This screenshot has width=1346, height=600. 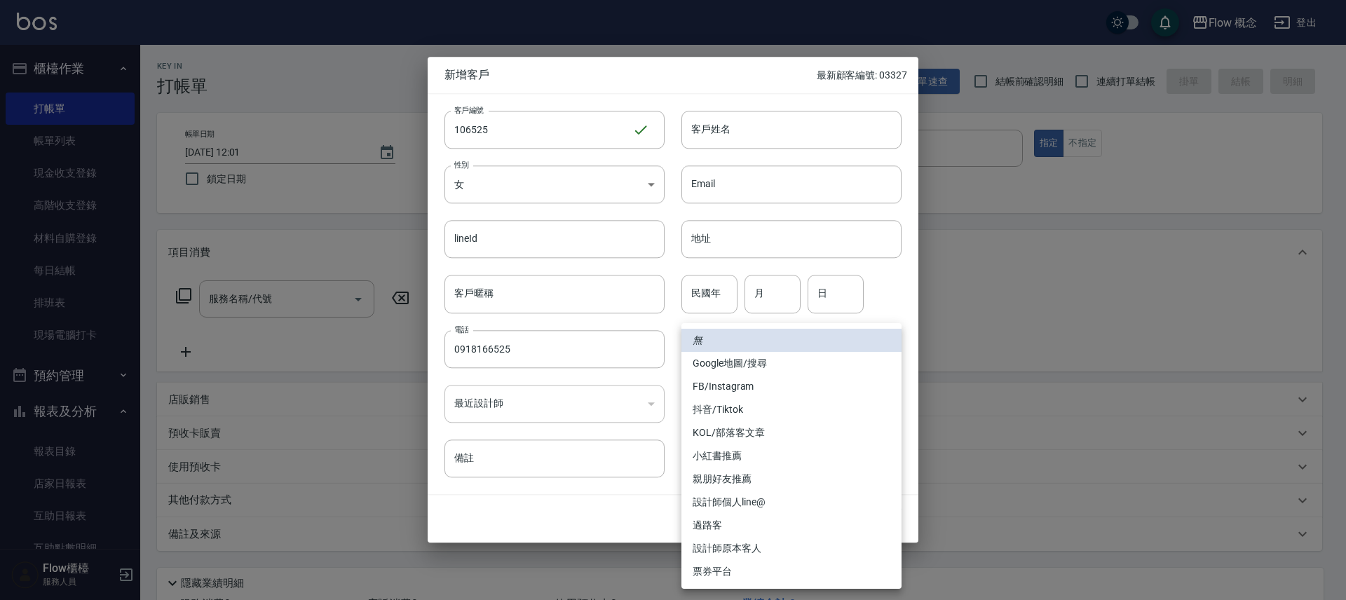 I want to click on em: 無, so click(x=698, y=340).